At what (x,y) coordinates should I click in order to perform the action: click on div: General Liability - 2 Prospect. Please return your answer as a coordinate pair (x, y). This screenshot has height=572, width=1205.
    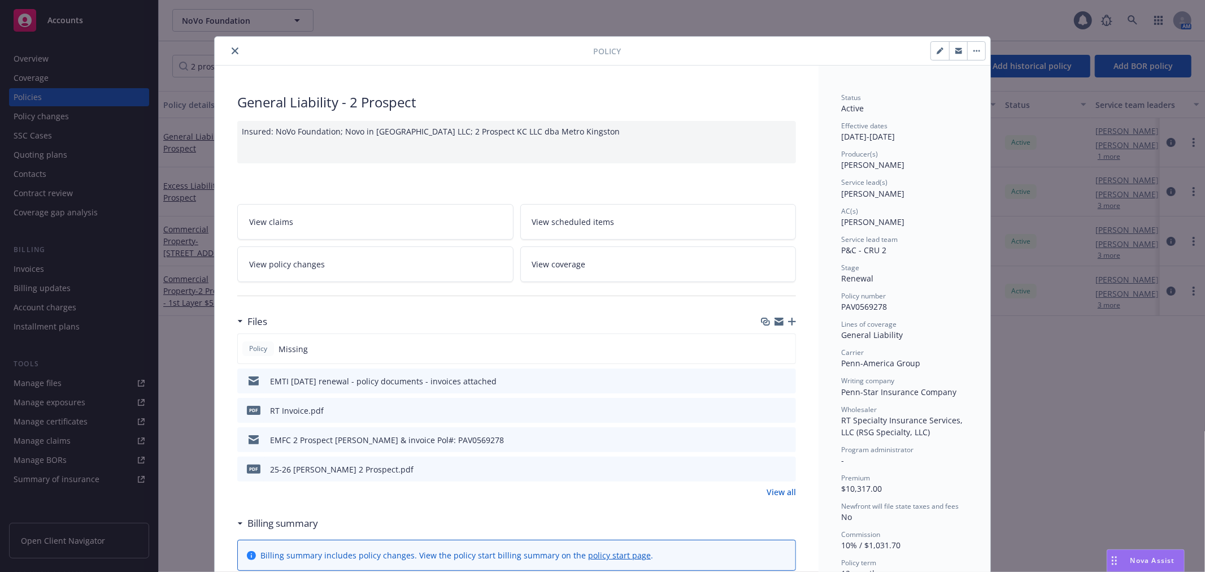
    Looking at the image, I should click on (516, 102).